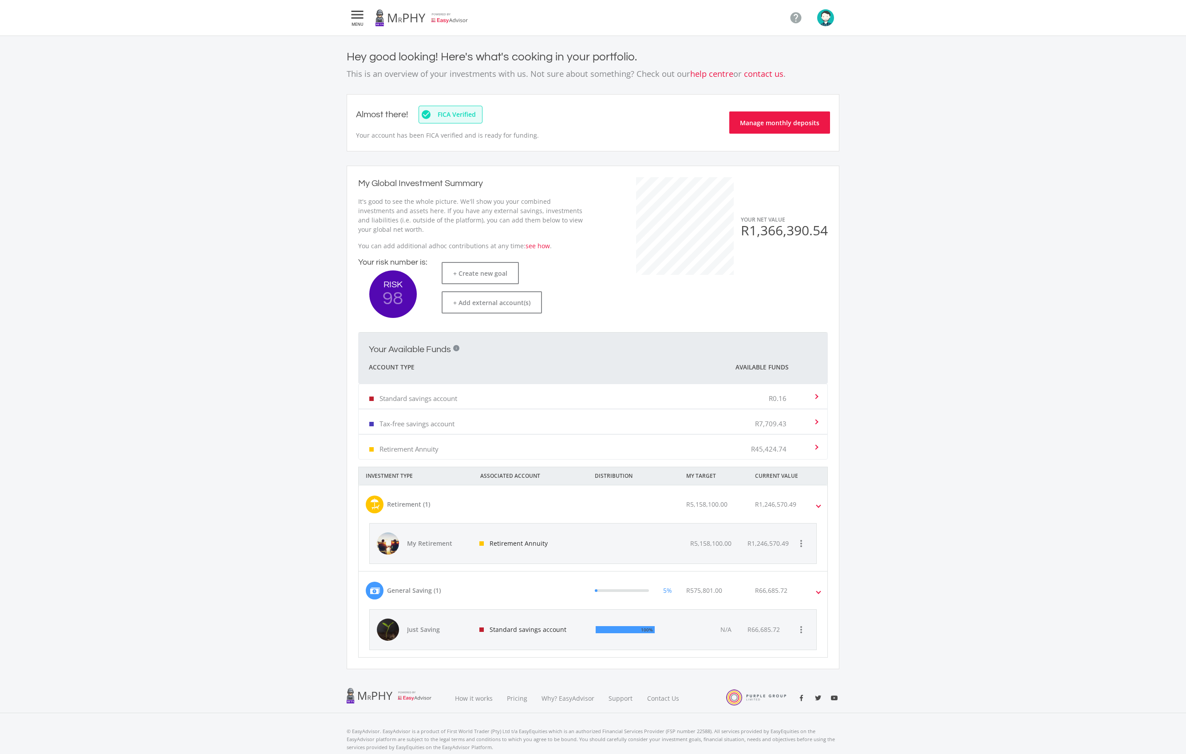  I want to click on div: CURRENT VALUE, so click(794, 476).